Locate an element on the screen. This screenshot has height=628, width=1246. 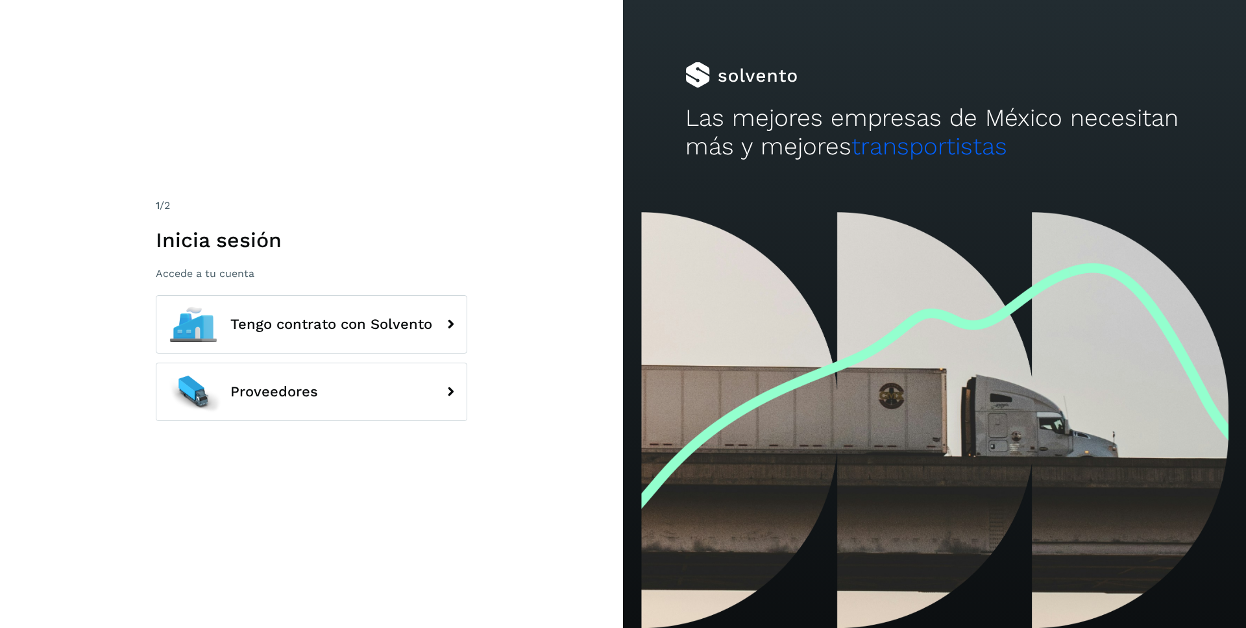
span: Tengo contrato con Solvento is located at coordinates (331, 325).